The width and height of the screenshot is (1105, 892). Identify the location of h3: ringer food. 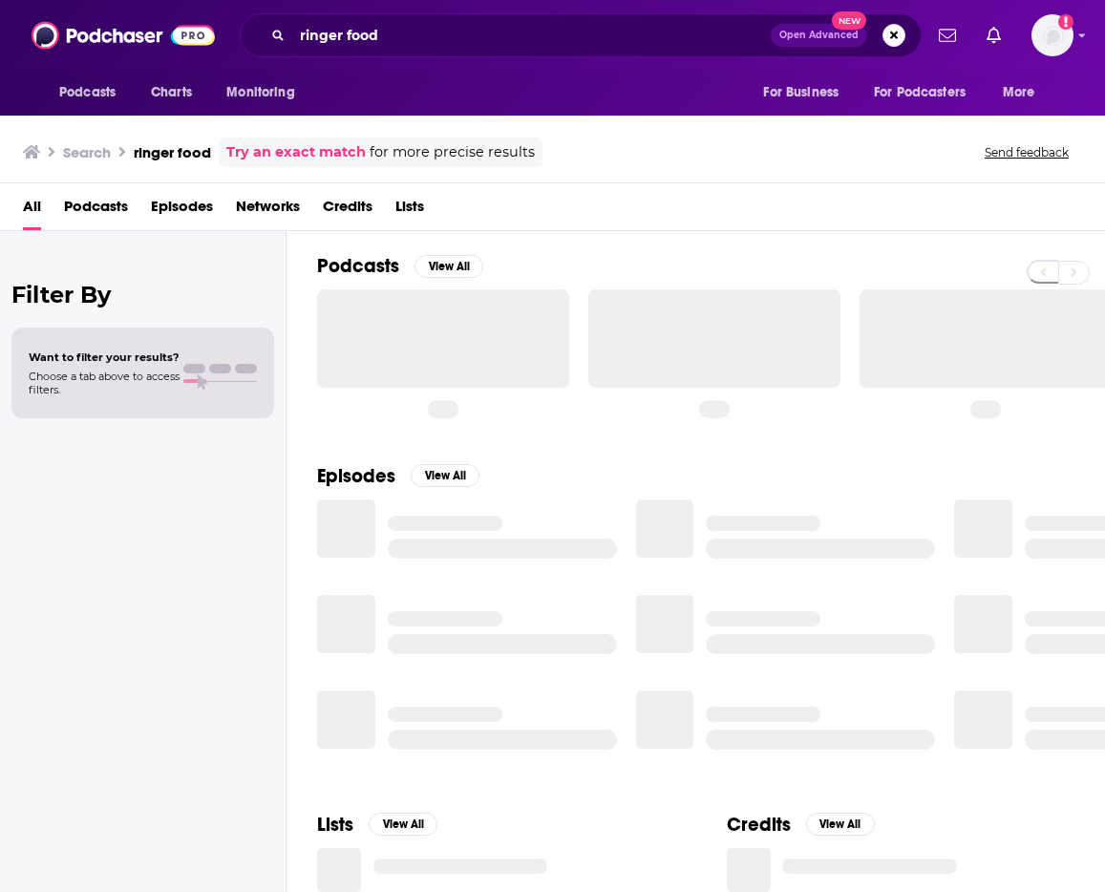
(172, 152).